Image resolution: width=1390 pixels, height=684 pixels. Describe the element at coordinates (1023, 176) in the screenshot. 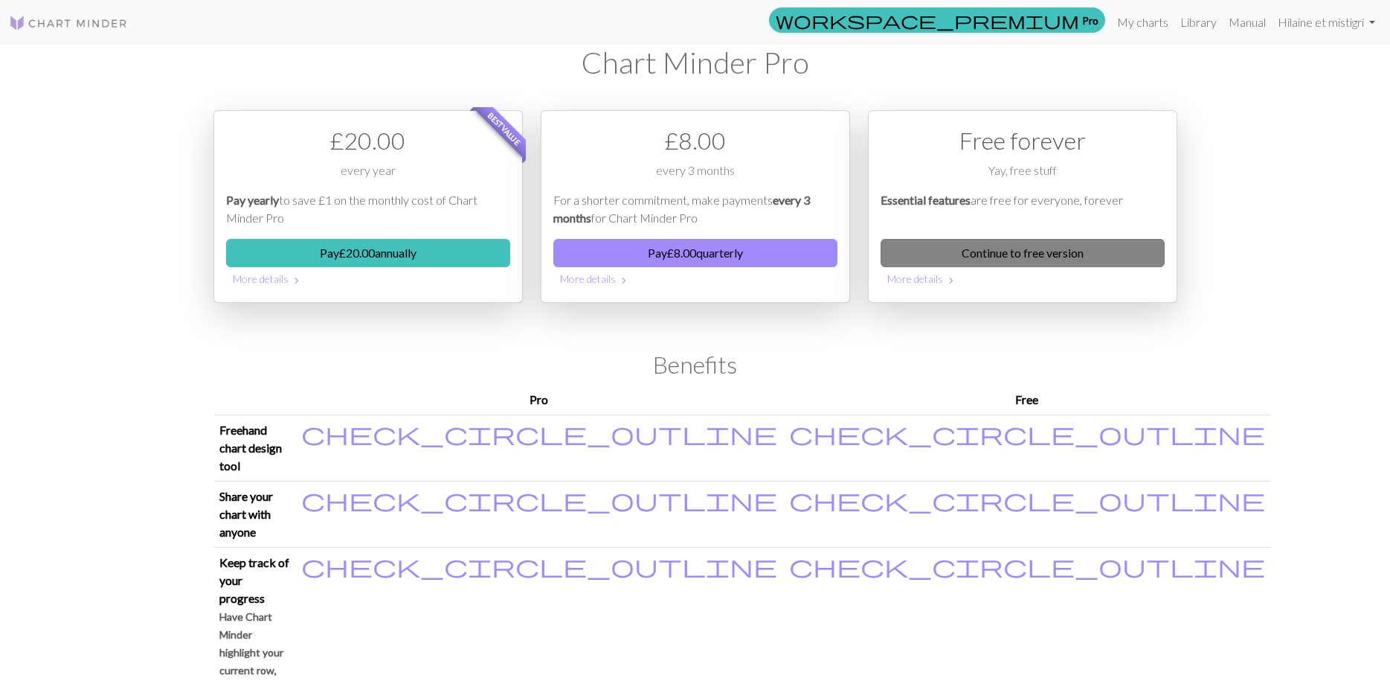

I see `div: Yay, free stuff` at that location.